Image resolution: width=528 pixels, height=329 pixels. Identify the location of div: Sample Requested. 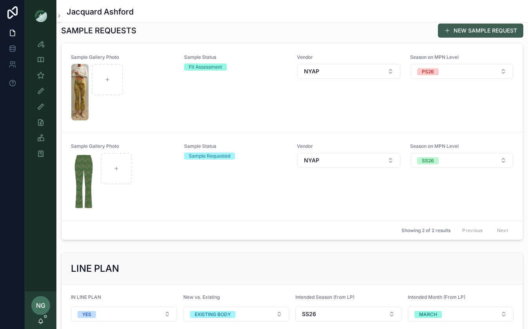
(210, 156).